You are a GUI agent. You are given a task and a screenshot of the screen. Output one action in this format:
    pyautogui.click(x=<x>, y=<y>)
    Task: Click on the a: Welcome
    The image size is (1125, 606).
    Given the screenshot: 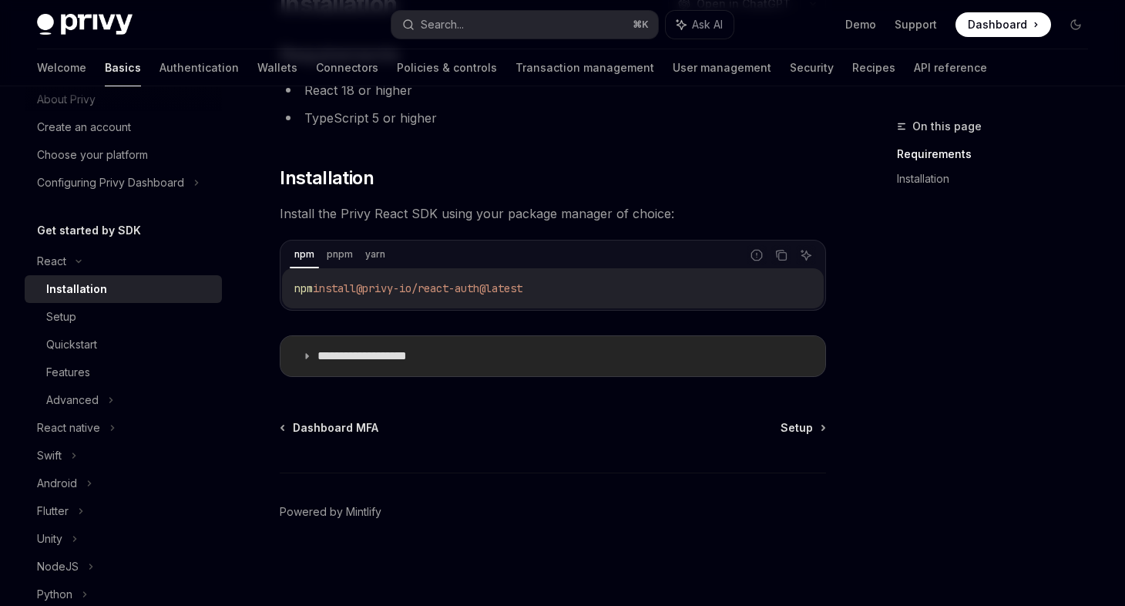 What is the action you would take?
    pyautogui.click(x=62, y=68)
    